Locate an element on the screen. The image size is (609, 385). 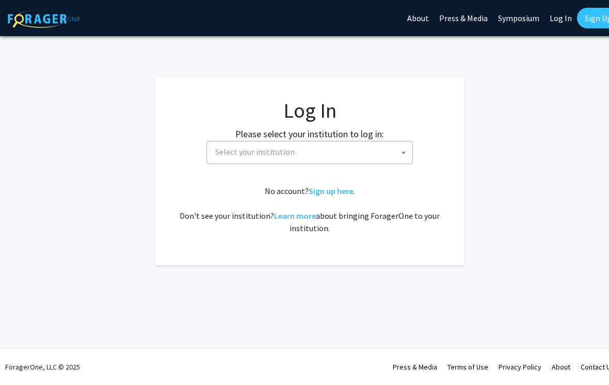
div: ForagerOne, LLC © 2025 is located at coordinates (42, 367).